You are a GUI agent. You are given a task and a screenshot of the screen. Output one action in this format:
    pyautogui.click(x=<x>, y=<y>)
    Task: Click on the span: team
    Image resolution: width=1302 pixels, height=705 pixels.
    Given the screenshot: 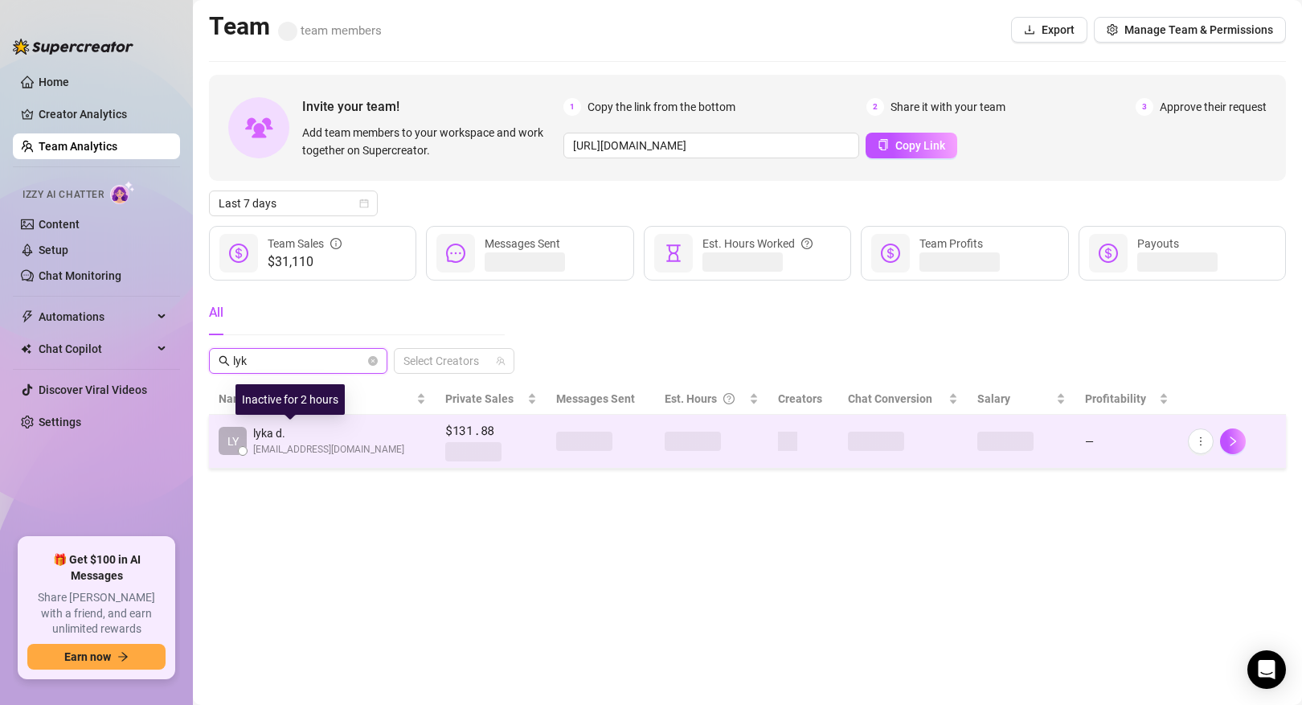 What is the action you would take?
    pyautogui.click(x=501, y=361)
    